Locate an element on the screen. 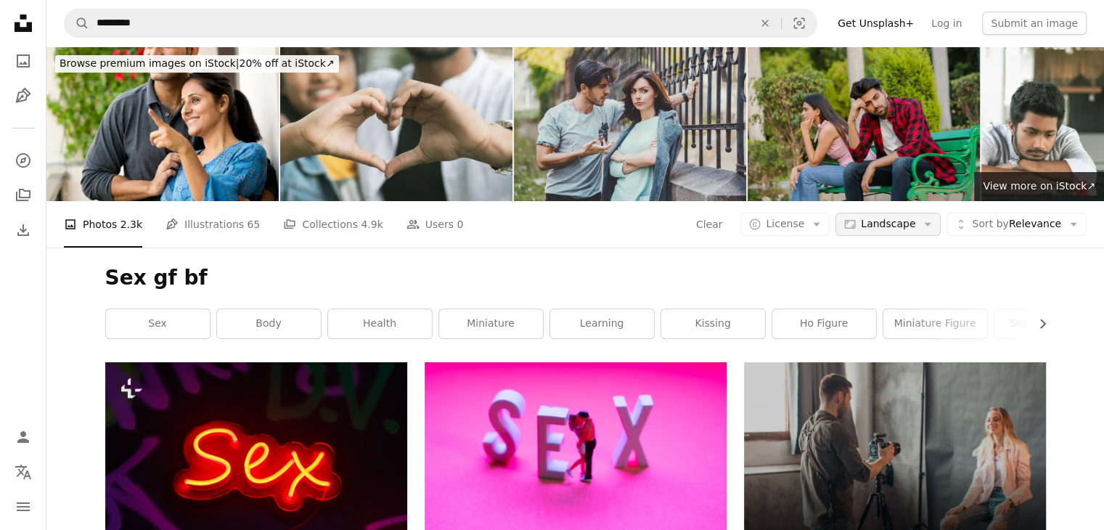  span: Sort by is located at coordinates (990, 223).